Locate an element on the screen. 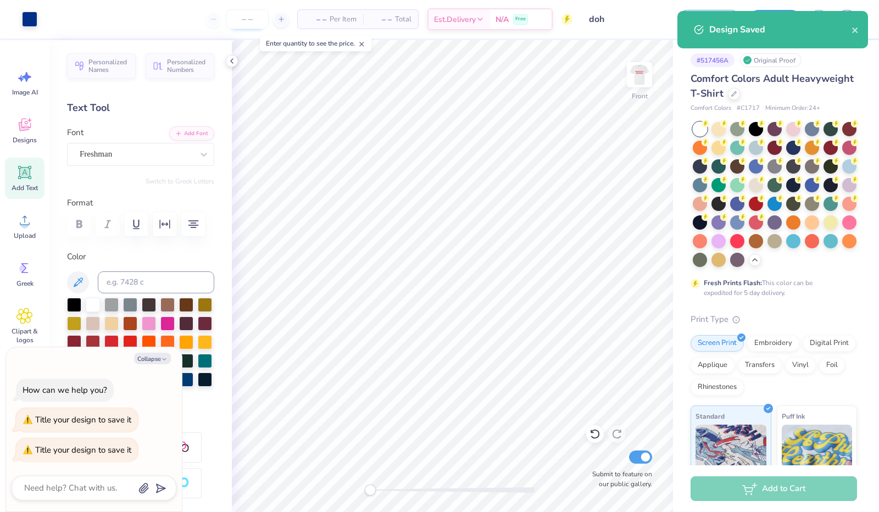 This screenshot has width=879, height=512. span: Free is located at coordinates (520, 19).